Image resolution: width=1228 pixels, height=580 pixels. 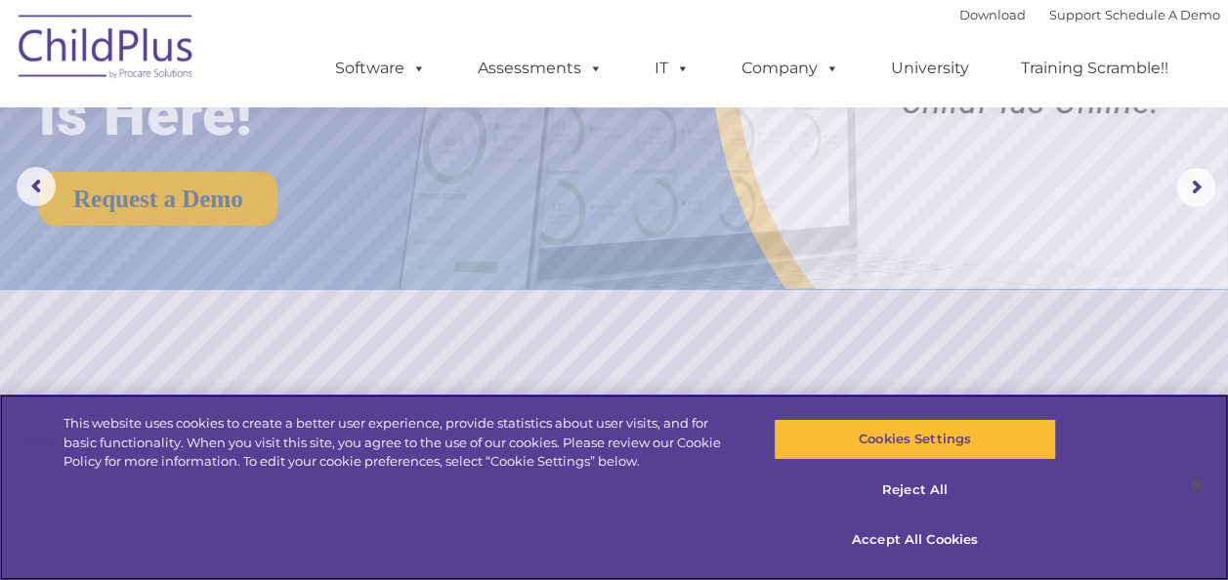 I want to click on button: Accept All Cookies, so click(x=915, y=540).